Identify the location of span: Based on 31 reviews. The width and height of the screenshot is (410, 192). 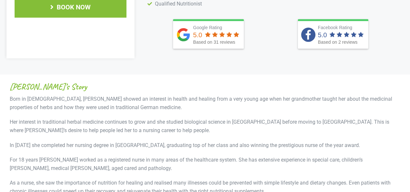
(214, 42).